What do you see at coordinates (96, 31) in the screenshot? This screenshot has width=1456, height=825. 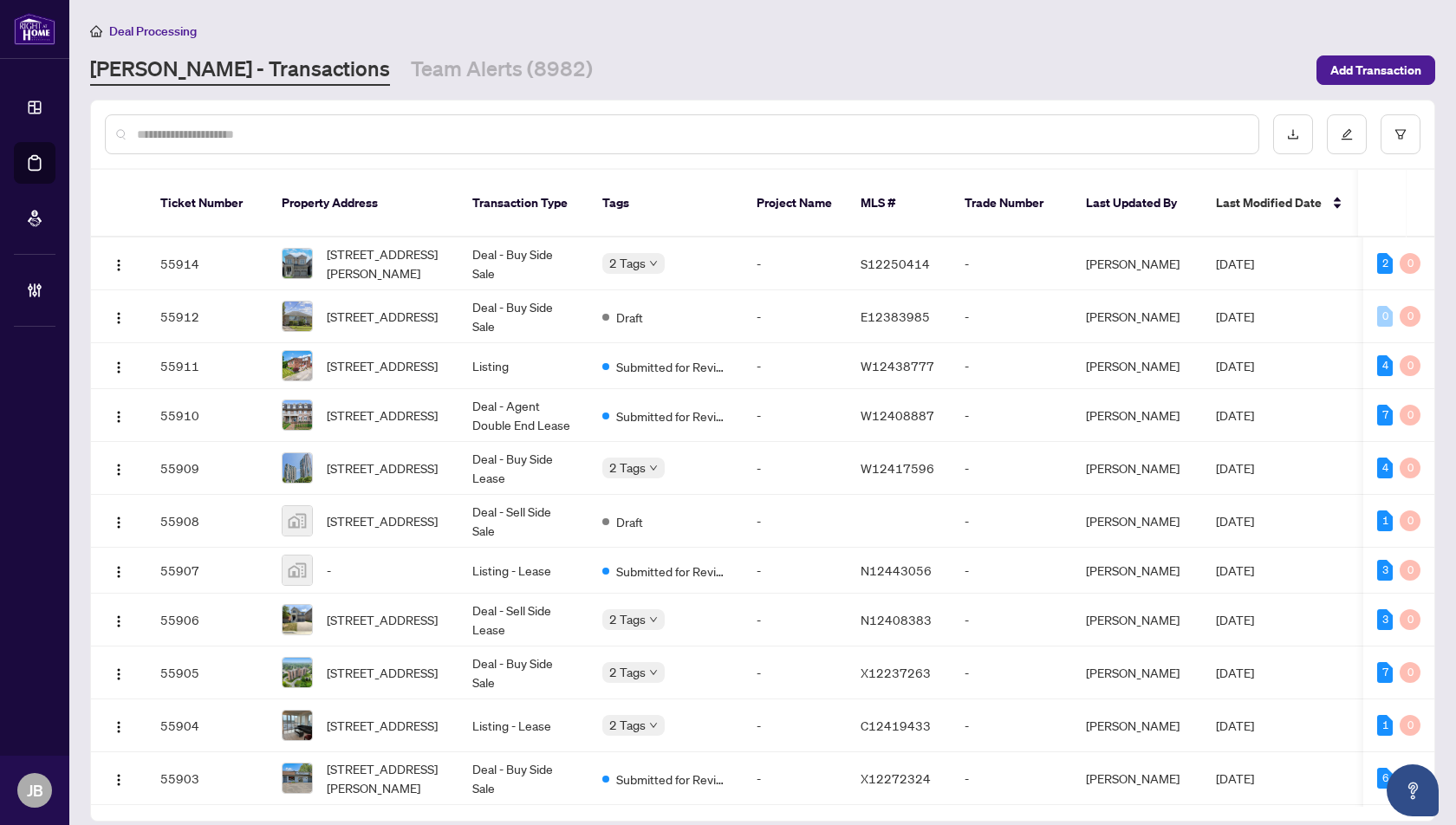 I see `span: home` at bounding box center [96, 31].